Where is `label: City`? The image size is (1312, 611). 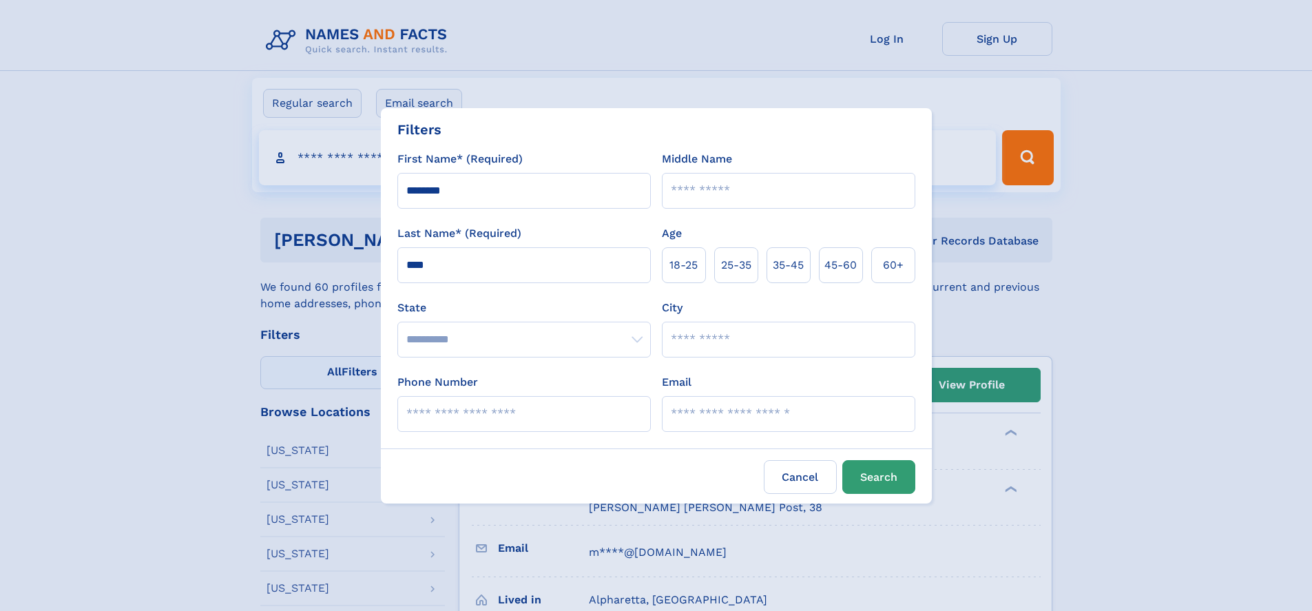
label: City is located at coordinates (672, 308).